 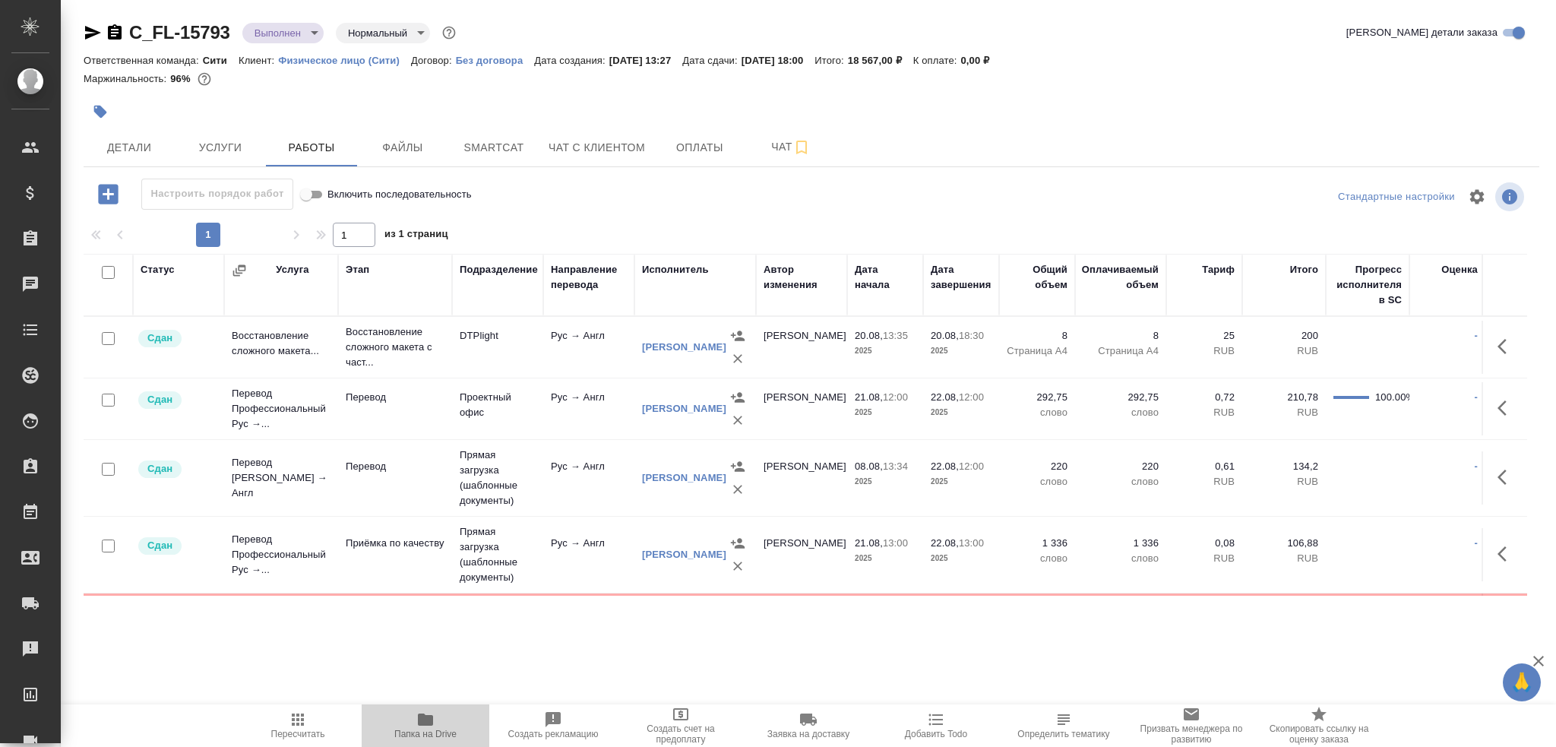 What do you see at coordinates (1037, 397) in the screenshot?
I see `p: 292,75` at bounding box center [1037, 397].